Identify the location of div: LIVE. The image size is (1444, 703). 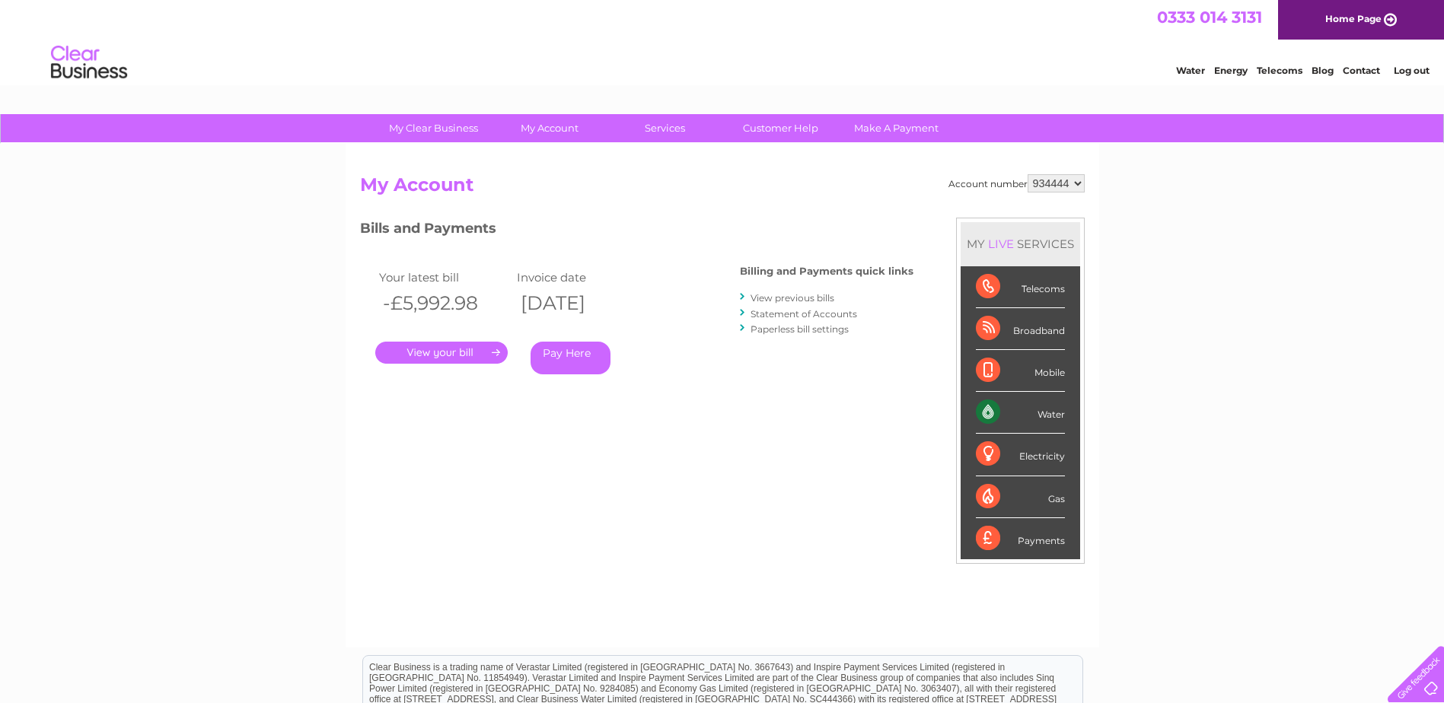
(1001, 244).